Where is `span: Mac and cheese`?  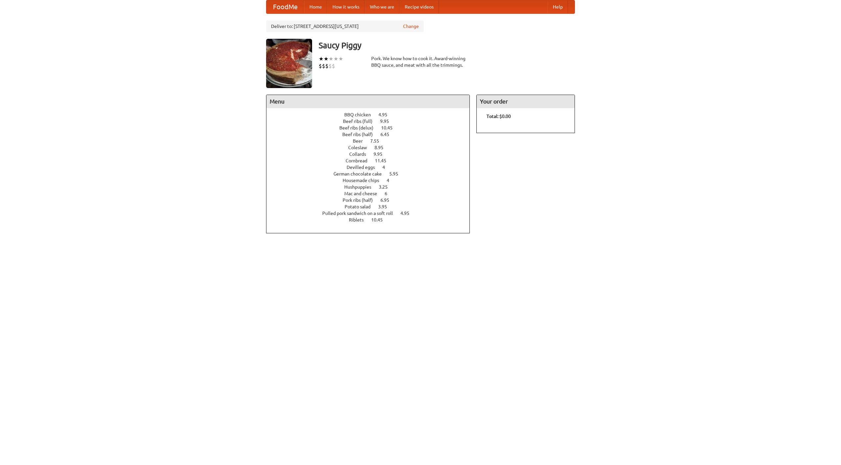
span: Mac and cheese is located at coordinates (364, 193).